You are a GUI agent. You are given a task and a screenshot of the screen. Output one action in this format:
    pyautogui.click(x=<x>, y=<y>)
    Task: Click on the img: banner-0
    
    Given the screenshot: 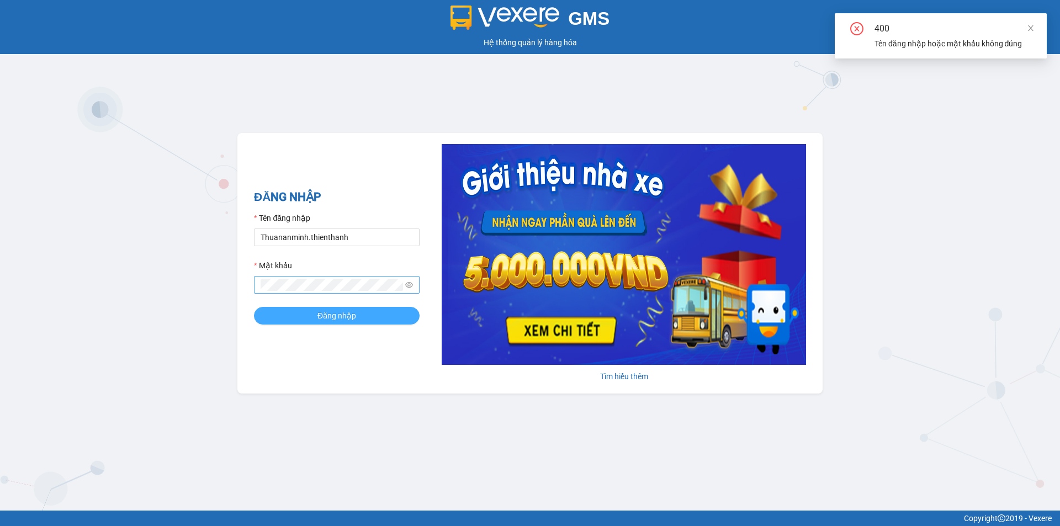 What is the action you would take?
    pyautogui.click(x=624, y=255)
    